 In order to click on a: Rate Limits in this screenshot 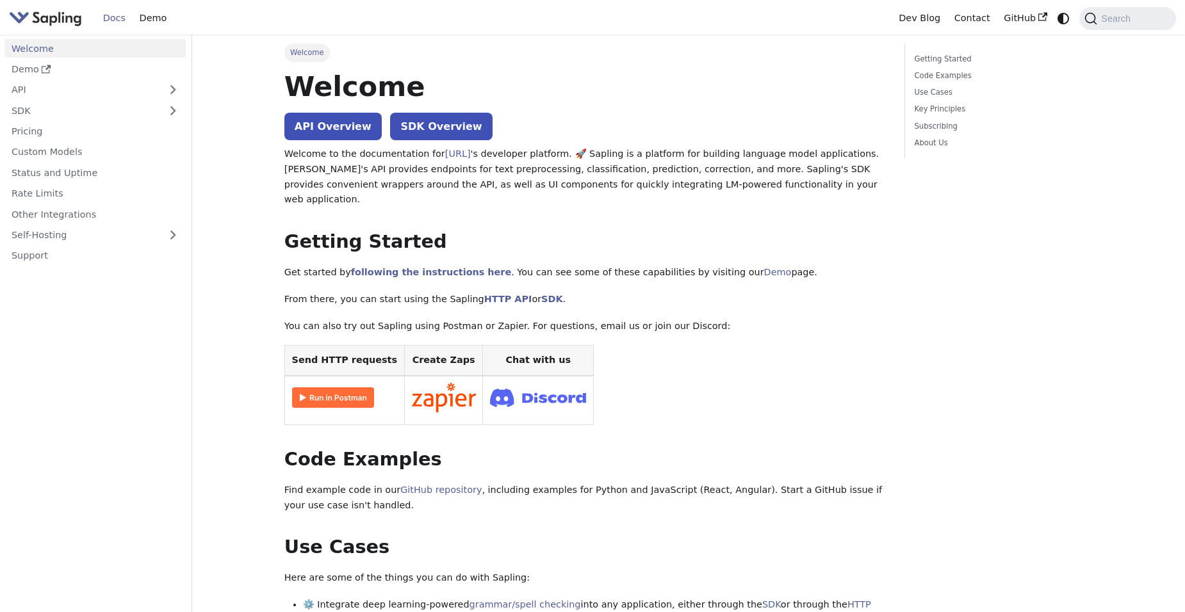, I will do `click(95, 193)`.